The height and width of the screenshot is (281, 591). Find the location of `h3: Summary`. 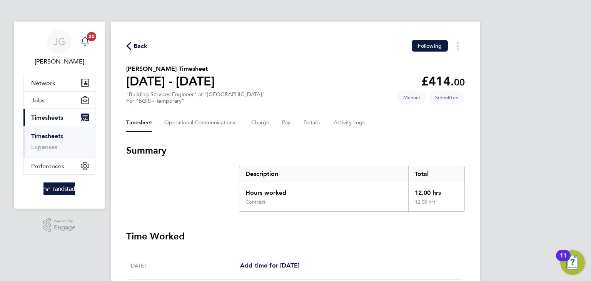

h3: Summary is located at coordinates (296, 151).